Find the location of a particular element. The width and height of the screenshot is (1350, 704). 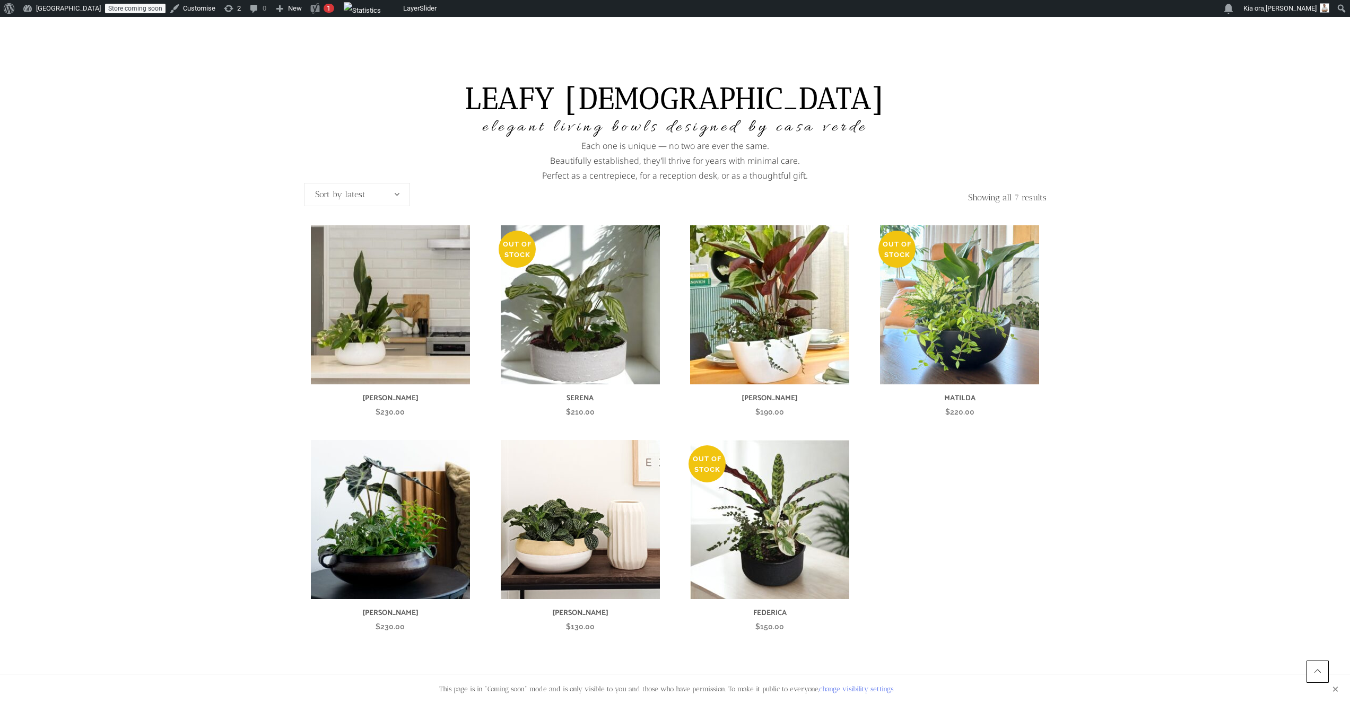

span: 1 is located at coordinates (328, 8).